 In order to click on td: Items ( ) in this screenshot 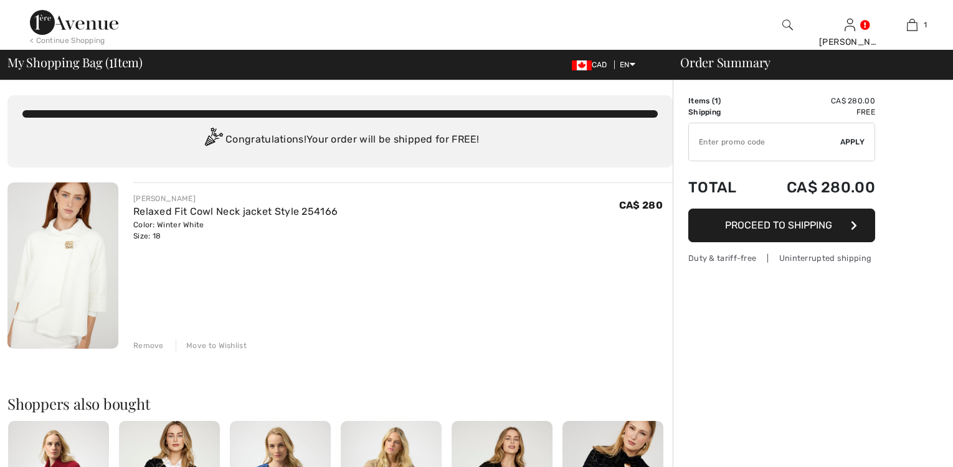, I will do `click(721, 101)`.